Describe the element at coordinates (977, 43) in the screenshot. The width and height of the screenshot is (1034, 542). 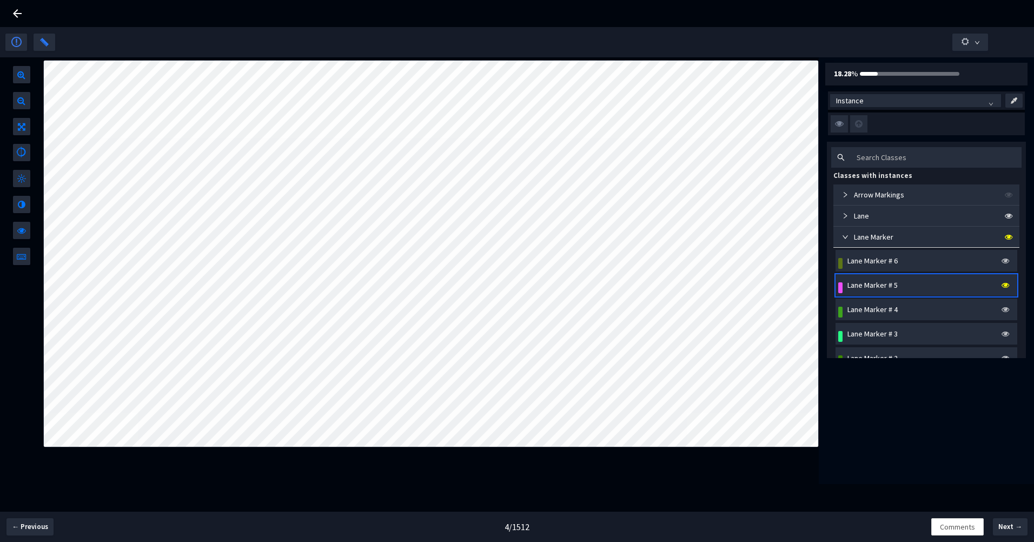
I see `span: down` at that location.